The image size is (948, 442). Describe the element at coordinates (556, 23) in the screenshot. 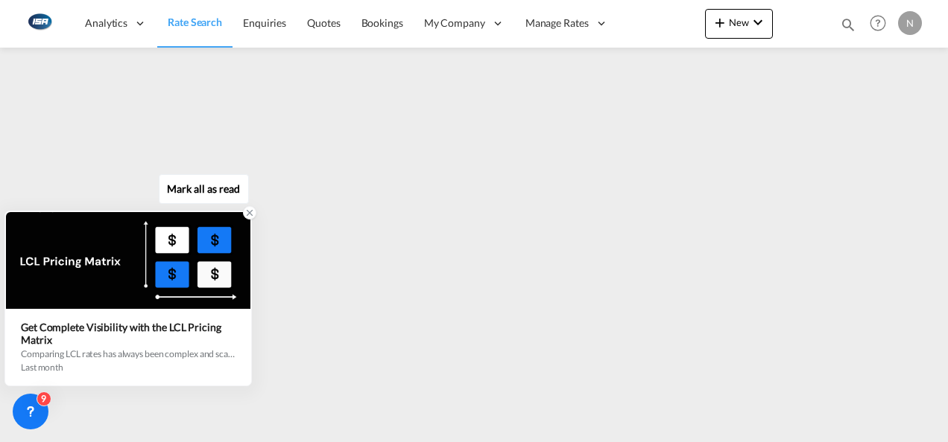

I see `span: Manage Rates` at that location.